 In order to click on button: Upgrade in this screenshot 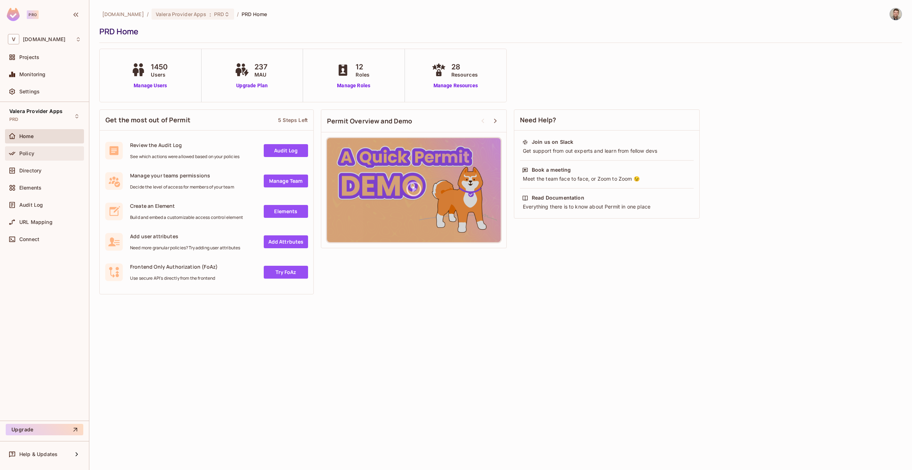, I will do `click(44, 429)`.